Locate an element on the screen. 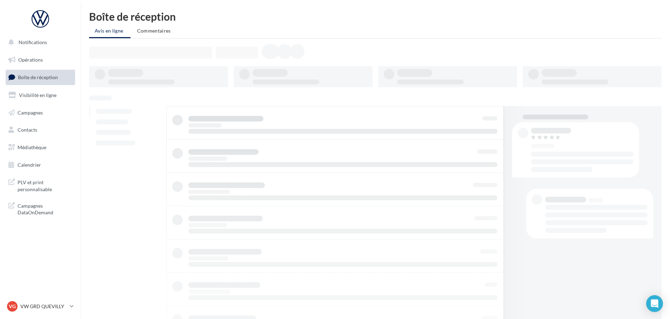  span: PLV et print personnalisable is located at coordinates (45, 185).